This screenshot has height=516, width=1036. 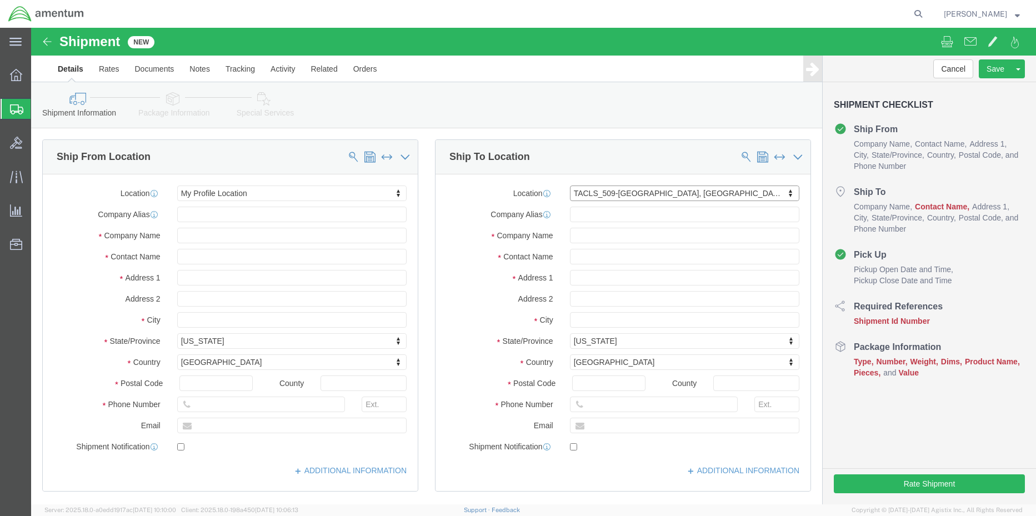 I want to click on span: Rebecca Thorstenson, so click(x=976, y=14).